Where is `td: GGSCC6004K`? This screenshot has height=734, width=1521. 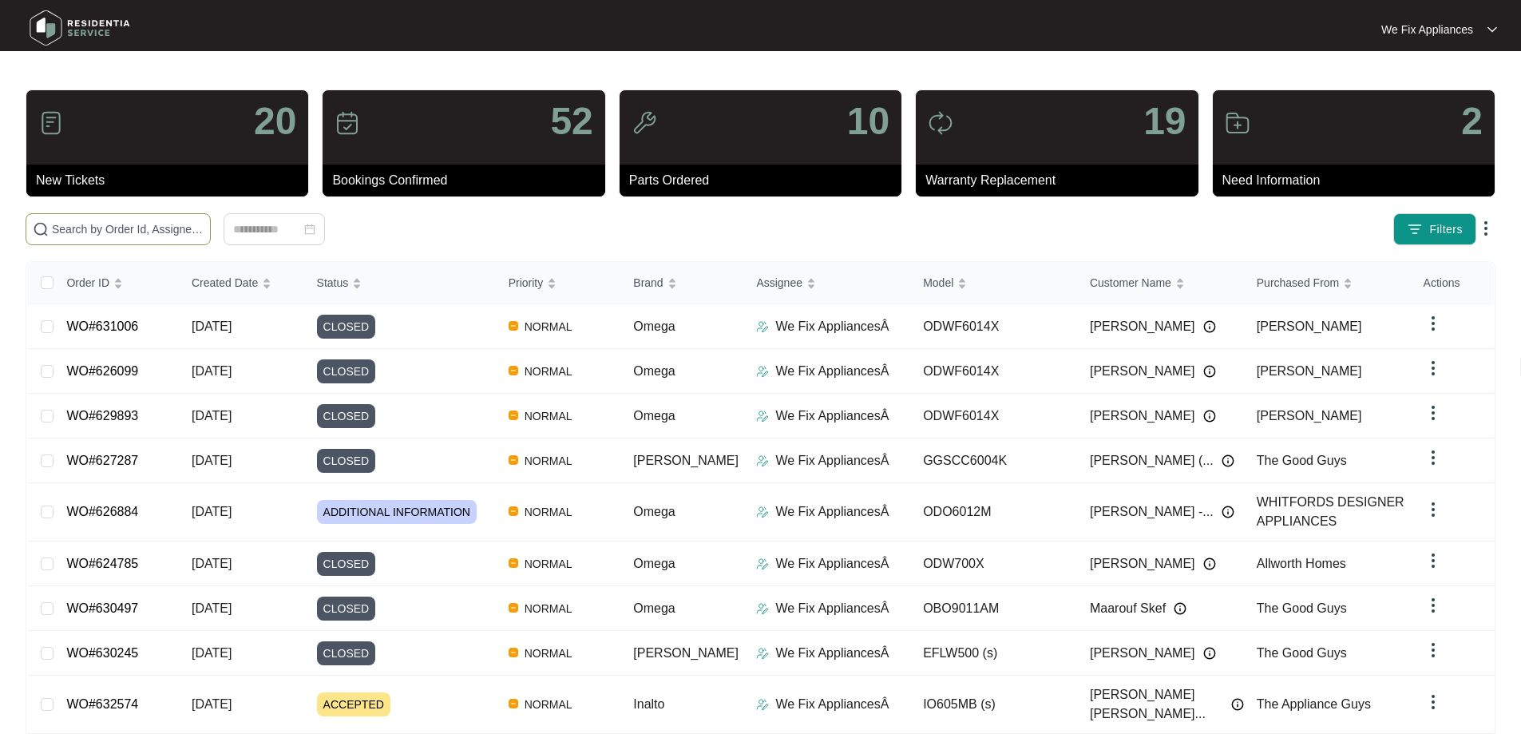 td: GGSCC6004K is located at coordinates (993, 461).